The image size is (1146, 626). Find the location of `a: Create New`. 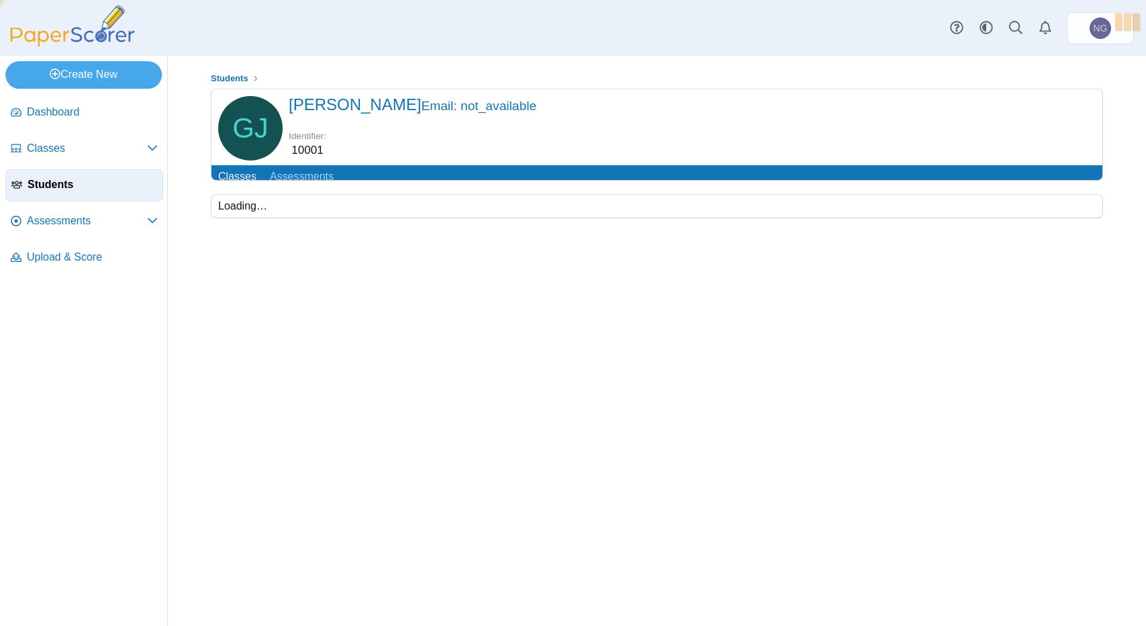

a: Create New is located at coordinates (83, 75).